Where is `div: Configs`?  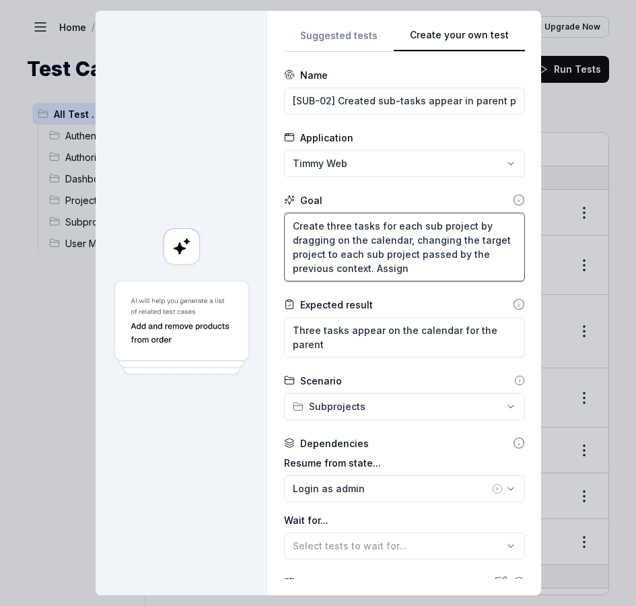
div: Configs is located at coordinates (318, 582).